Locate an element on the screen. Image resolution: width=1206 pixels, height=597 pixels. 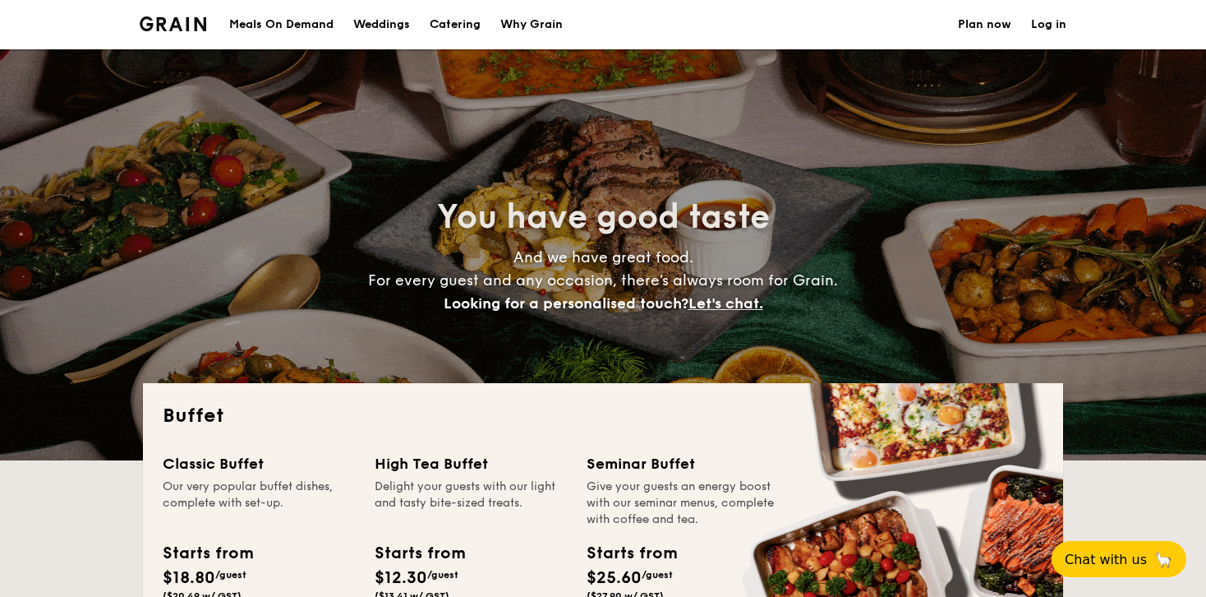
img: Grain is located at coordinates (173, 24).